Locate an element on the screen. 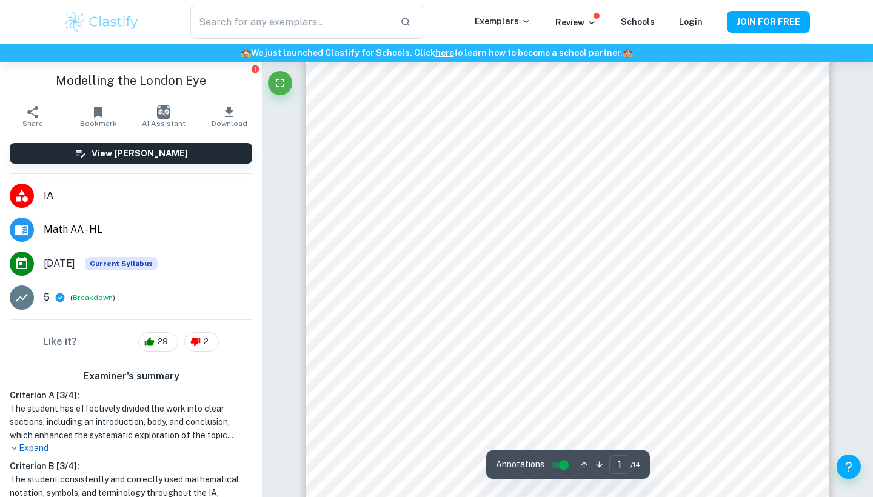 Image resolution: width=873 pixels, height=497 pixels. p: Expand is located at coordinates (131, 448).